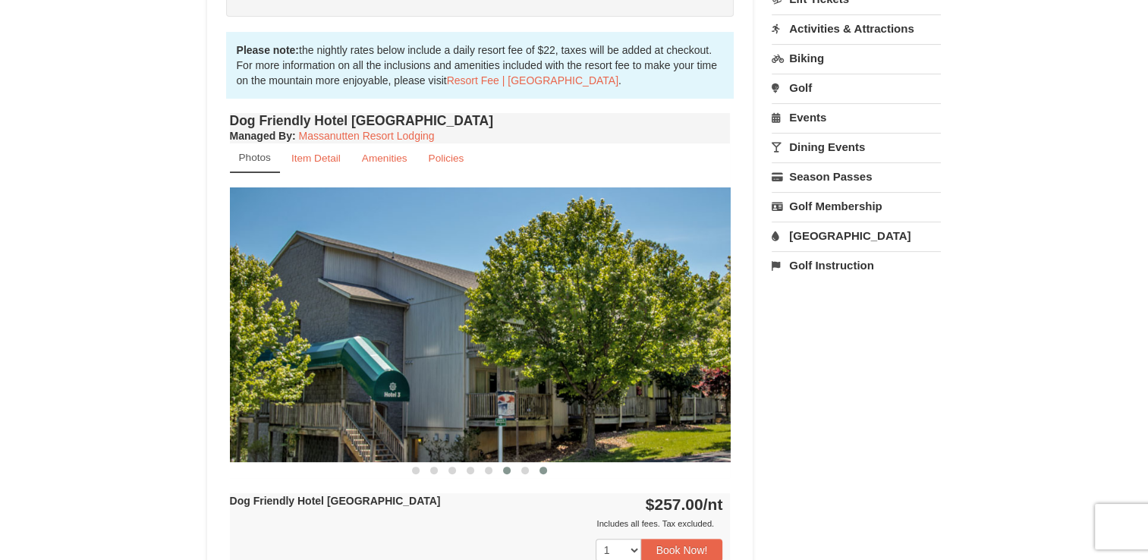 This screenshot has width=1148, height=560. Describe the element at coordinates (477, 524) in the screenshot. I see `div: Includes all fees. Tax excluded.` at that location.